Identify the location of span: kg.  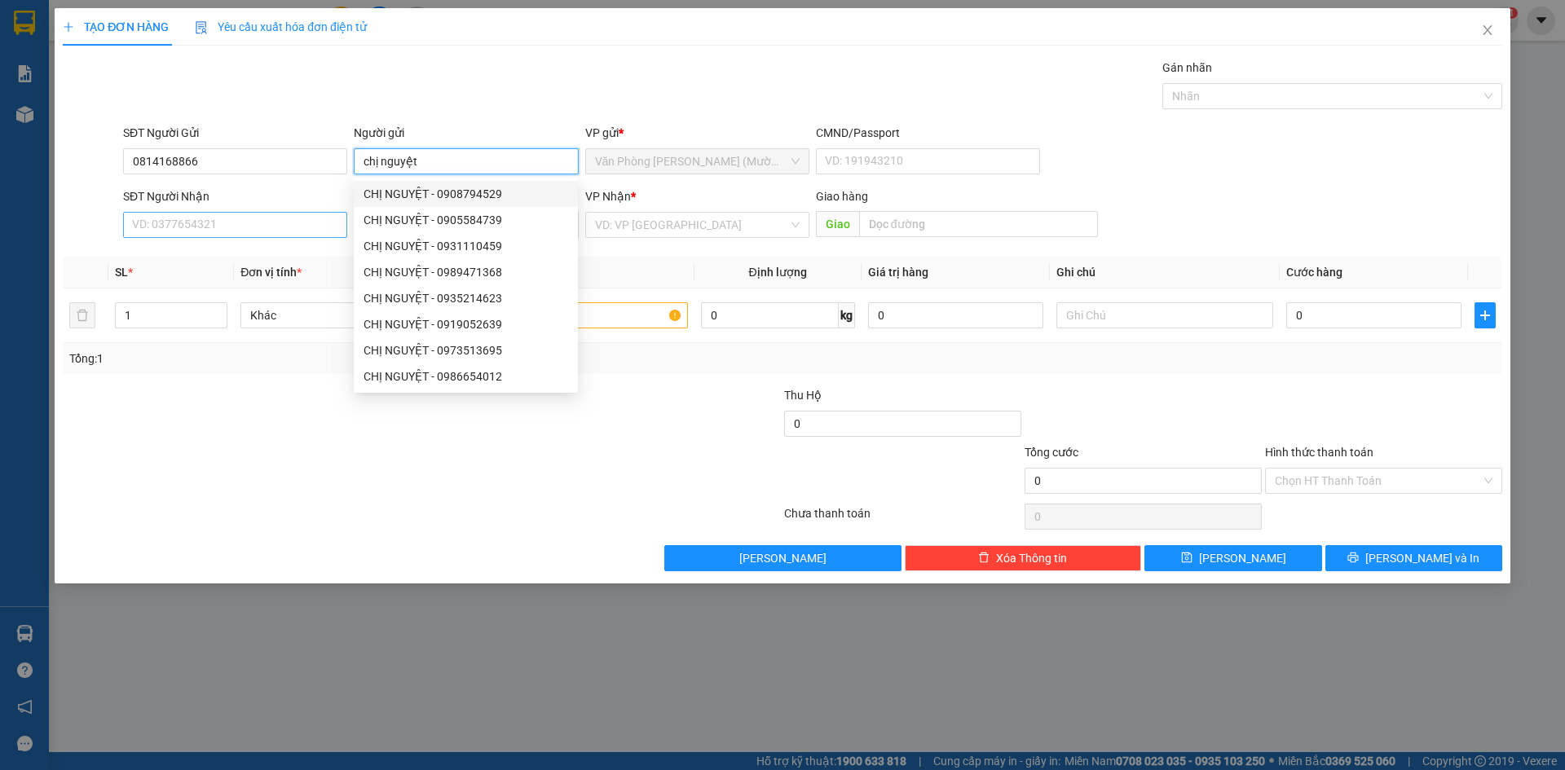
(847, 315).